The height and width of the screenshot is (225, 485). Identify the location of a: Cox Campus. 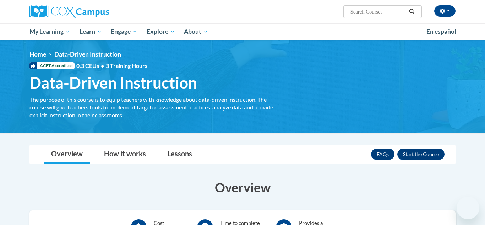
(97, 12).